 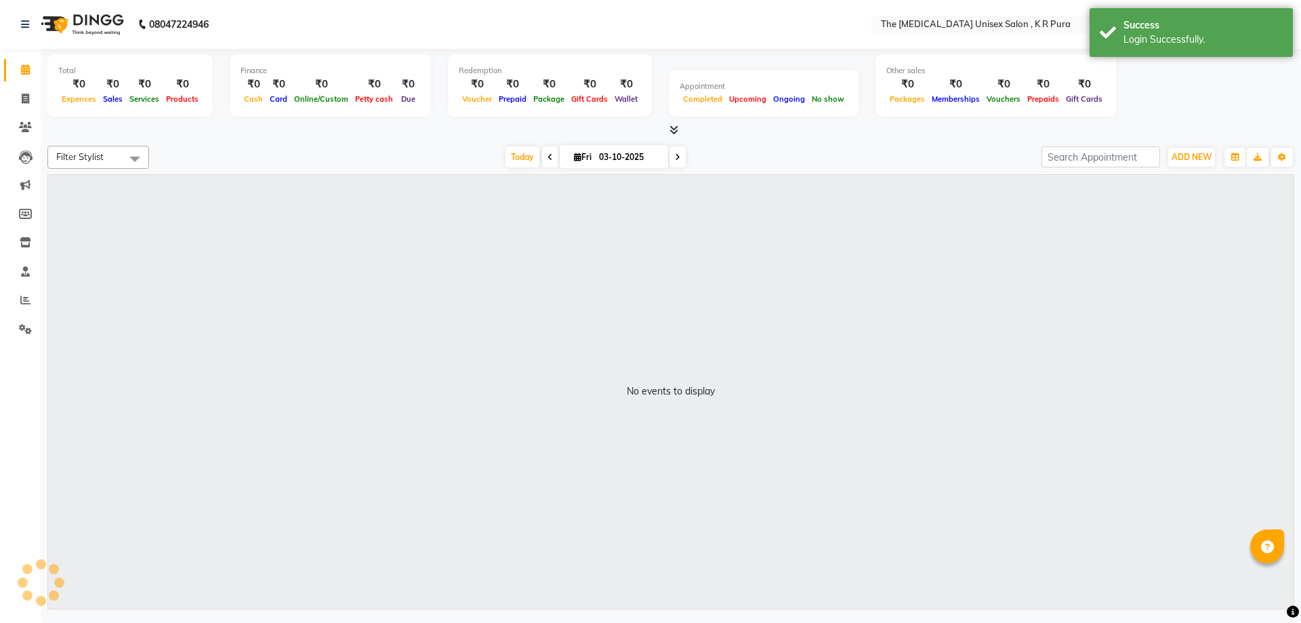 What do you see at coordinates (764, 86) in the screenshot?
I see `div: Appointment` at bounding box center [764, 86].